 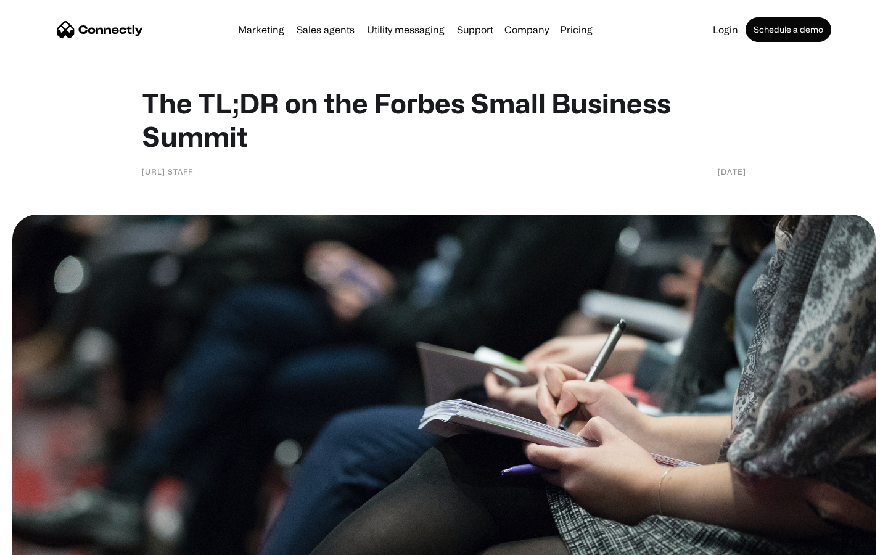 I want to click on a: Marketing, so click(x=261, y=30).